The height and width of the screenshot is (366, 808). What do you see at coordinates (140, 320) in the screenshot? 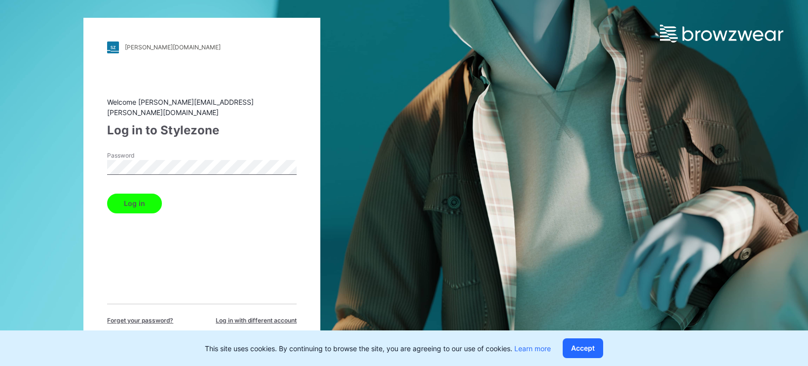
I see `span: Forget your password?` at bounding box center [140, 320].